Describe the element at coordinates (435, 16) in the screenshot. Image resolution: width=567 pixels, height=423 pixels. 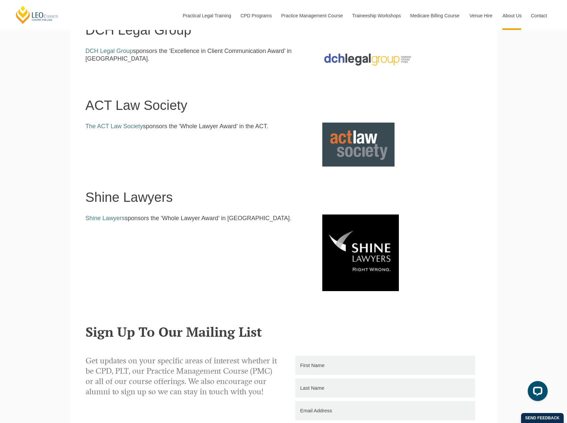
I see `a: Medicare Billing Course` at that location.